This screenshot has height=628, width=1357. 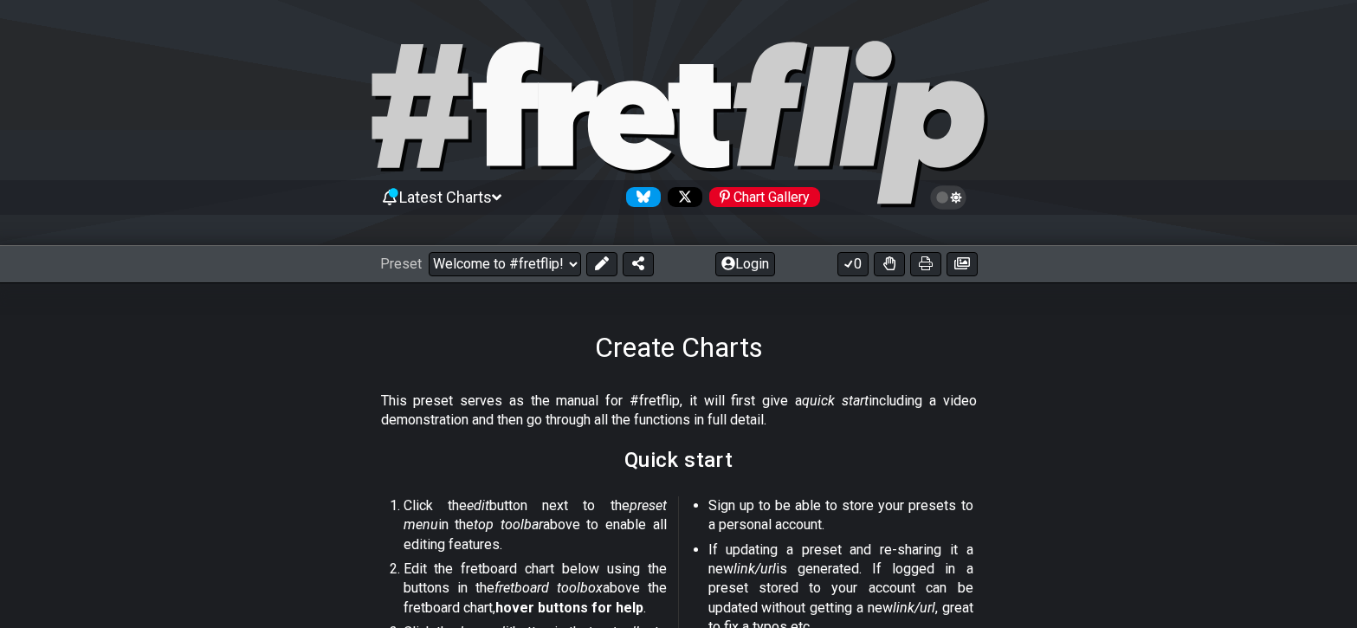 What do you see at coordinates (765, 197) in the screenshot?
I see `div: Chart Gallery` at bounding box center [765, 197].